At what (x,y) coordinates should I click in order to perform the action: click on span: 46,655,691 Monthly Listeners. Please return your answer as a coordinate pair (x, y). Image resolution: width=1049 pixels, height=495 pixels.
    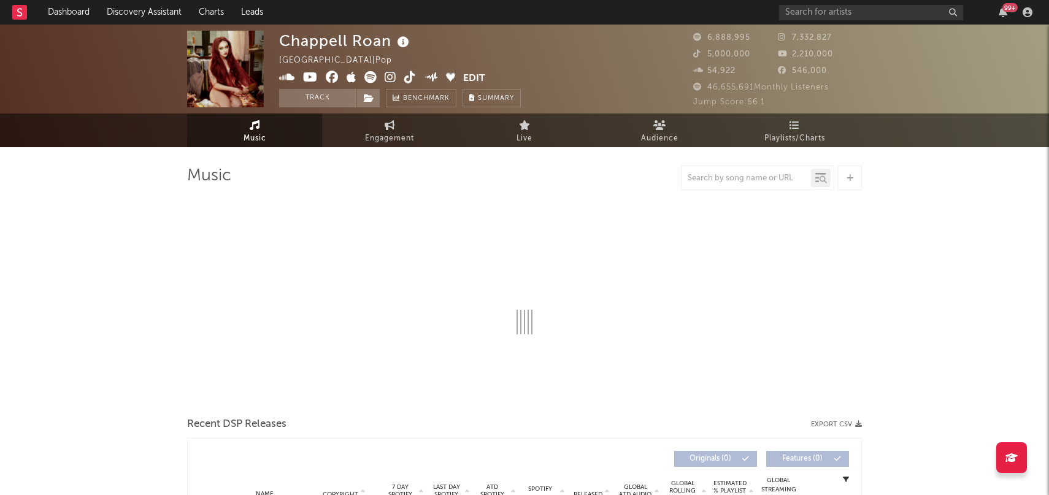
    Looking at the image, I should click on (761, 87).